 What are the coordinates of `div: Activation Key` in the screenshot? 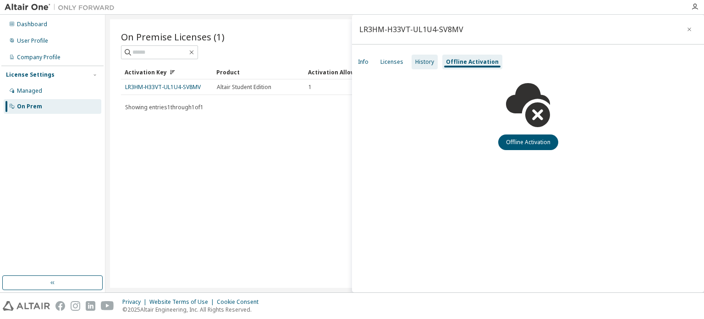 It's located at (167, 72).